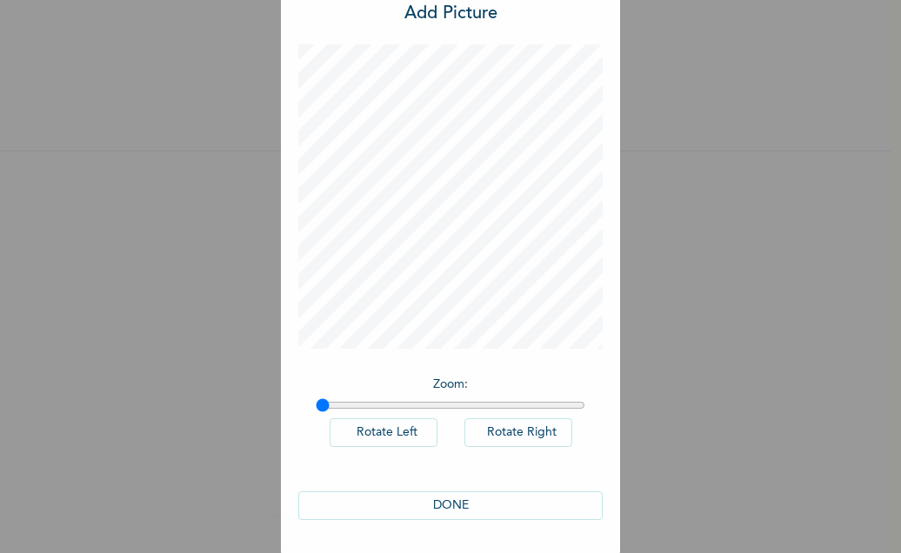 Image resolution: width=901 pixels, height=553 pixels. I want to click on span: Please add a recent Passport Photograph, so click(445, 354).